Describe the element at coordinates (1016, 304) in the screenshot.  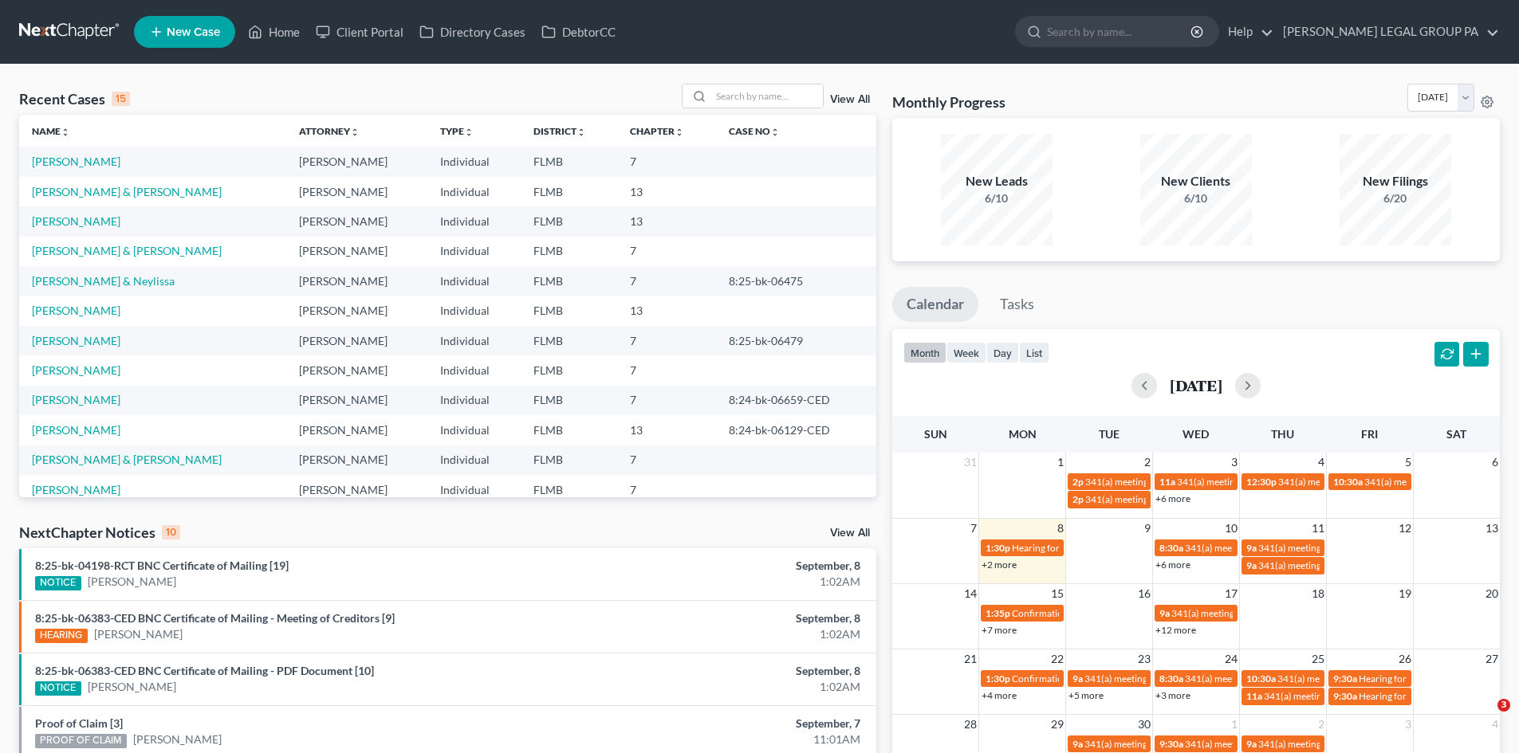
I see `a: Tasks` at that location.